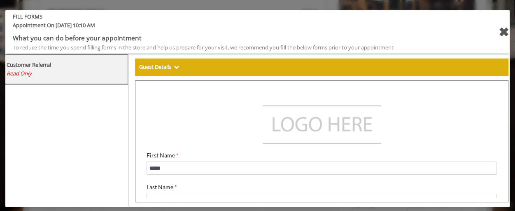  What do you see at coordinates (176, 67) in the screenshot?
I see `span: Show` at bounding box center [176, 67].